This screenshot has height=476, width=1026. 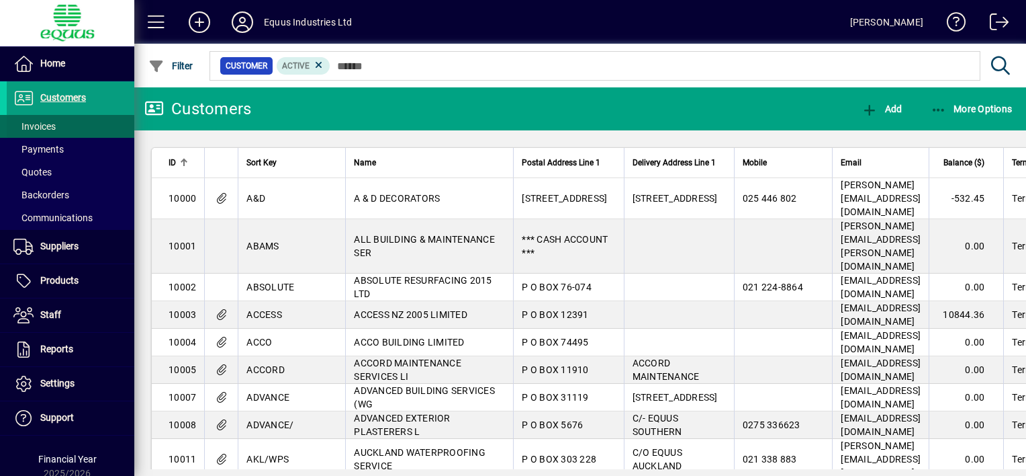 I want to click on span: ABSOLUTE RESURFACING 2015 LTD, so click(x=423, y=287).